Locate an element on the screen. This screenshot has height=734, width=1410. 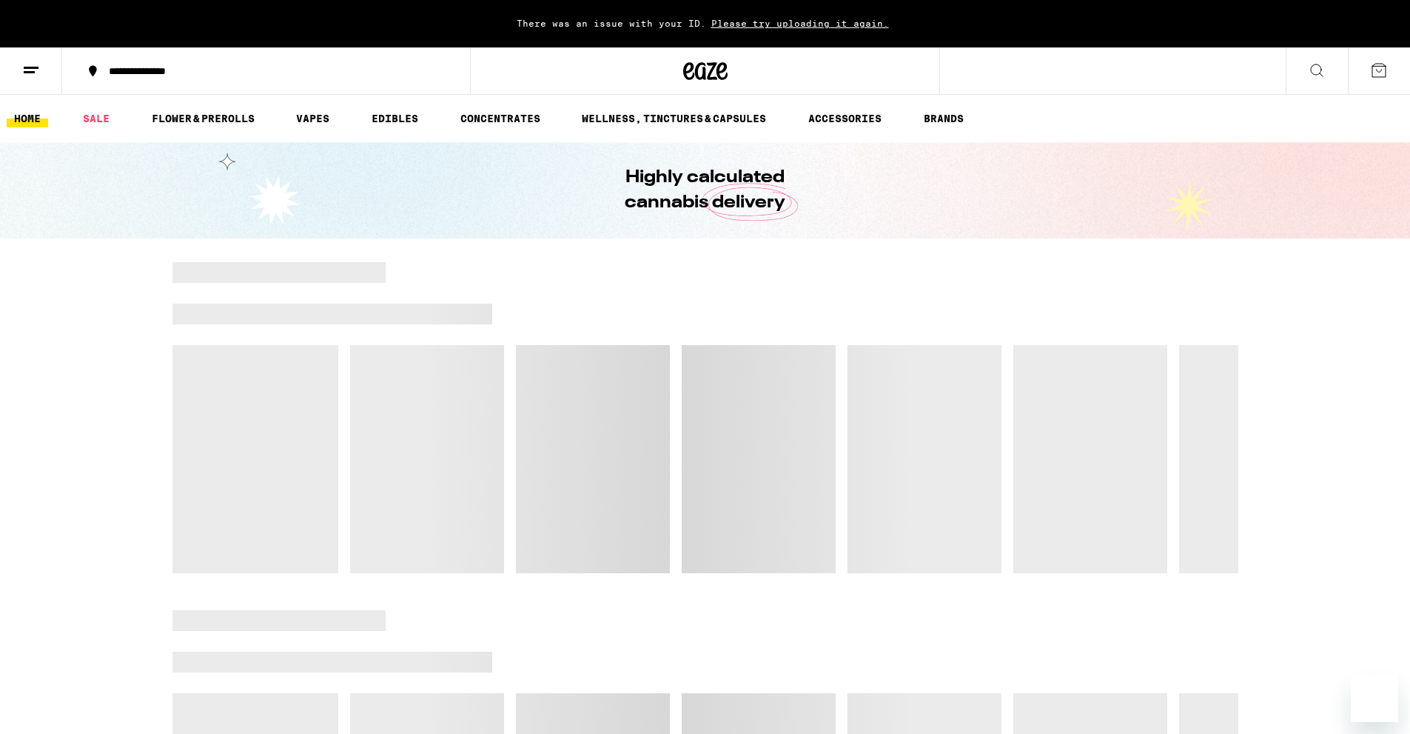
a: FLOWER & PREROLLS is located at coordinates (203, 118).